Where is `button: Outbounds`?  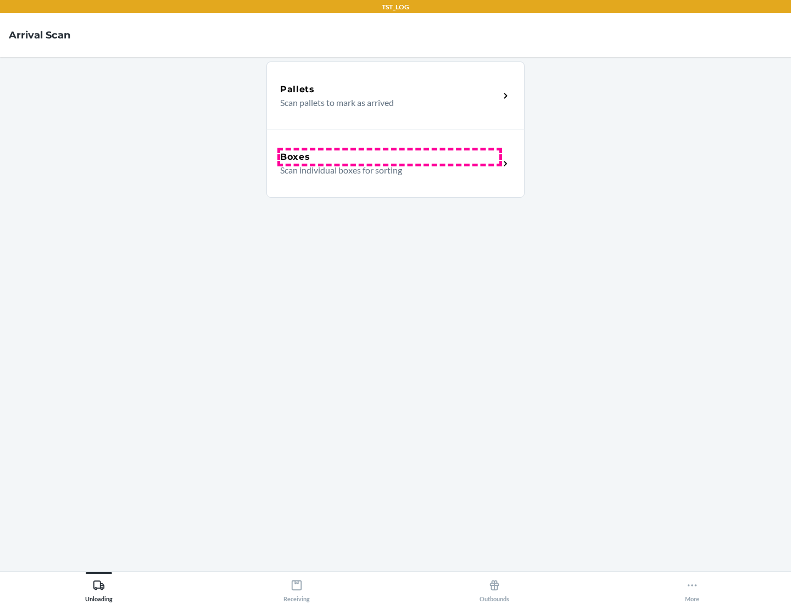 button: Outbounds is located at coordinates (494, 587).